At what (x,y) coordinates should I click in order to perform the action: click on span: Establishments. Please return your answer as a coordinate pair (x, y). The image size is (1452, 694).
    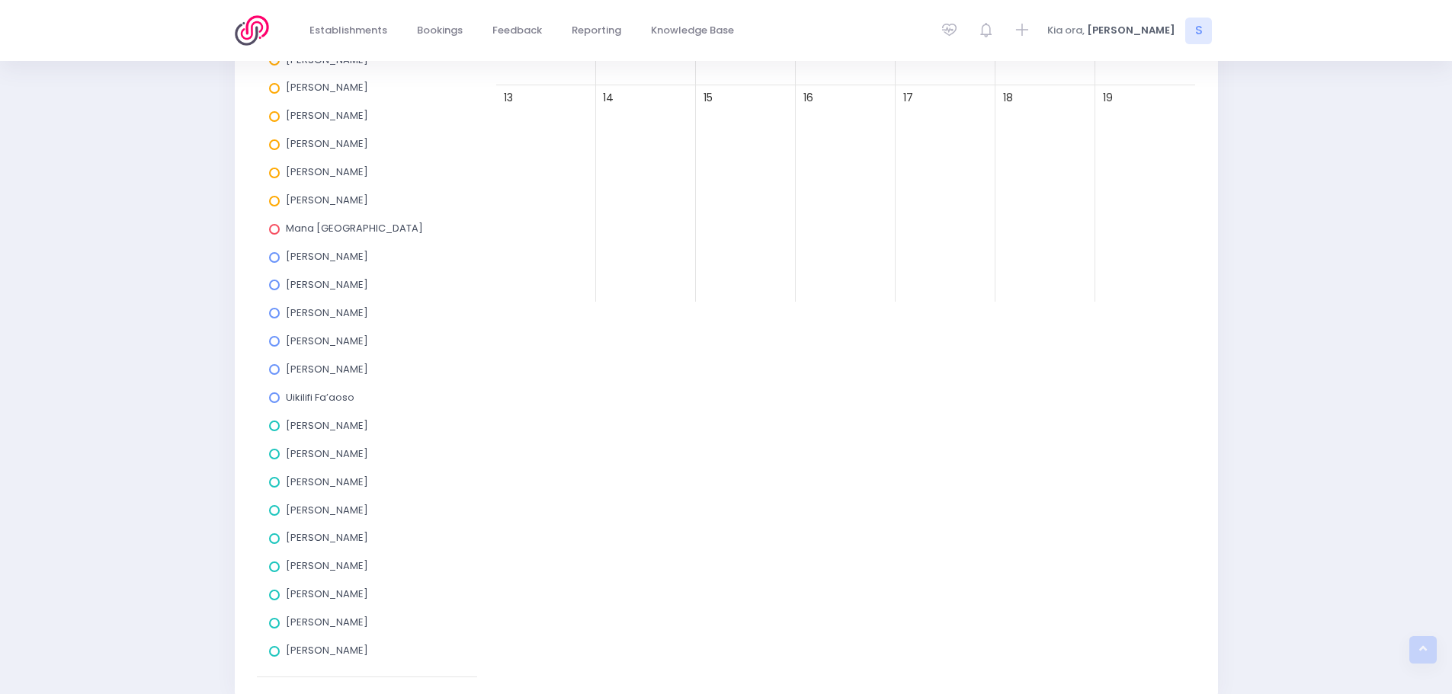
    Looking at the image, I should click on (348, 30).